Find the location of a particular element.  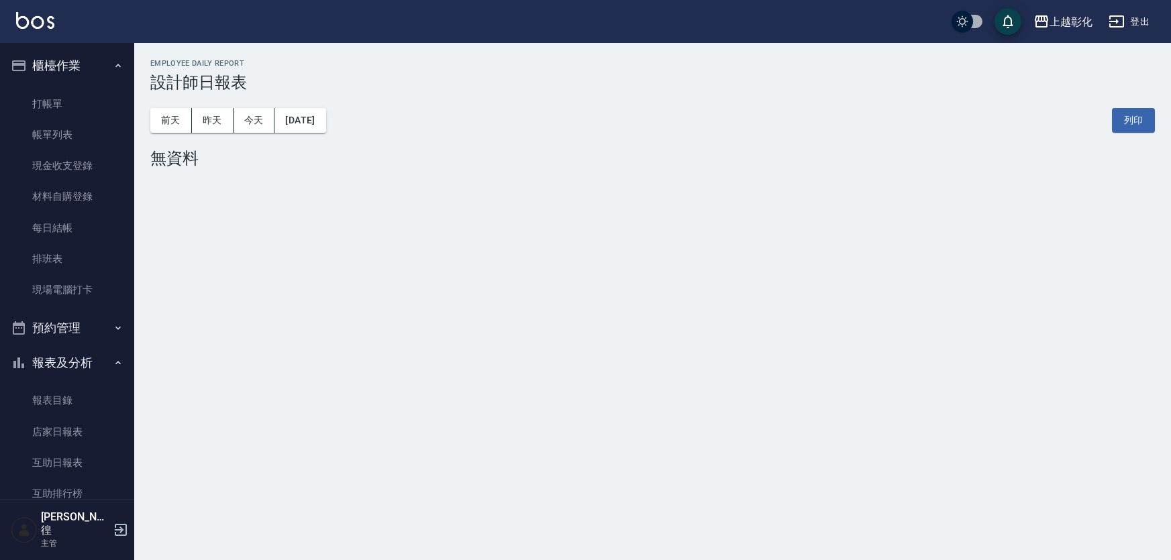

a: 報表目錄 is located at coordinates (67, 401).